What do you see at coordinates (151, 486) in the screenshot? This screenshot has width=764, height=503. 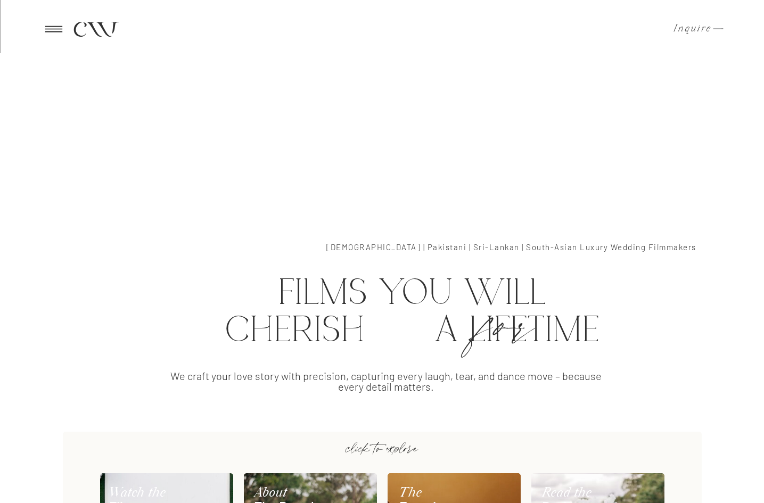 I see `h3: Watch the` at bounding box center [151, 486].